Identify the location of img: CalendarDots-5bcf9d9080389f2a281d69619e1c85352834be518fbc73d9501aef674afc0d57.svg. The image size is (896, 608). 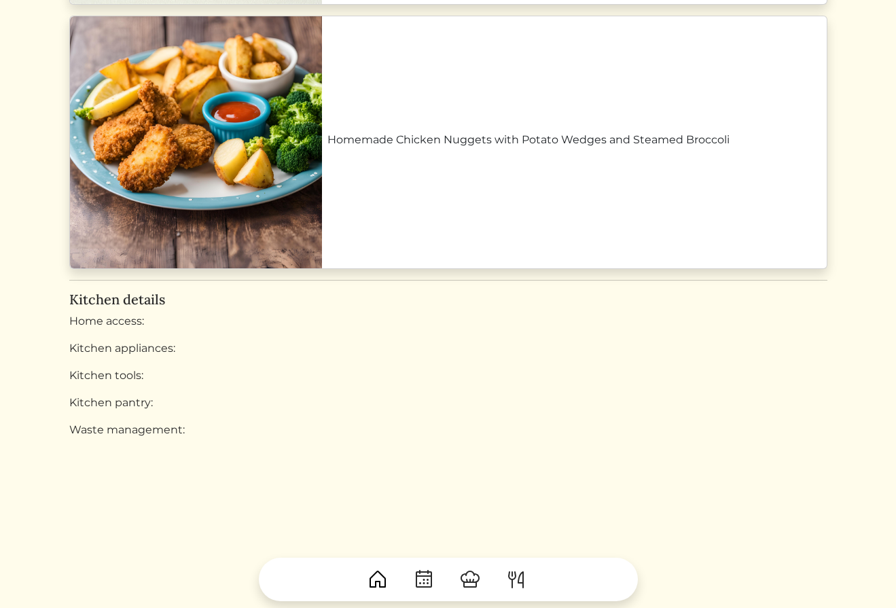
(424, 579).